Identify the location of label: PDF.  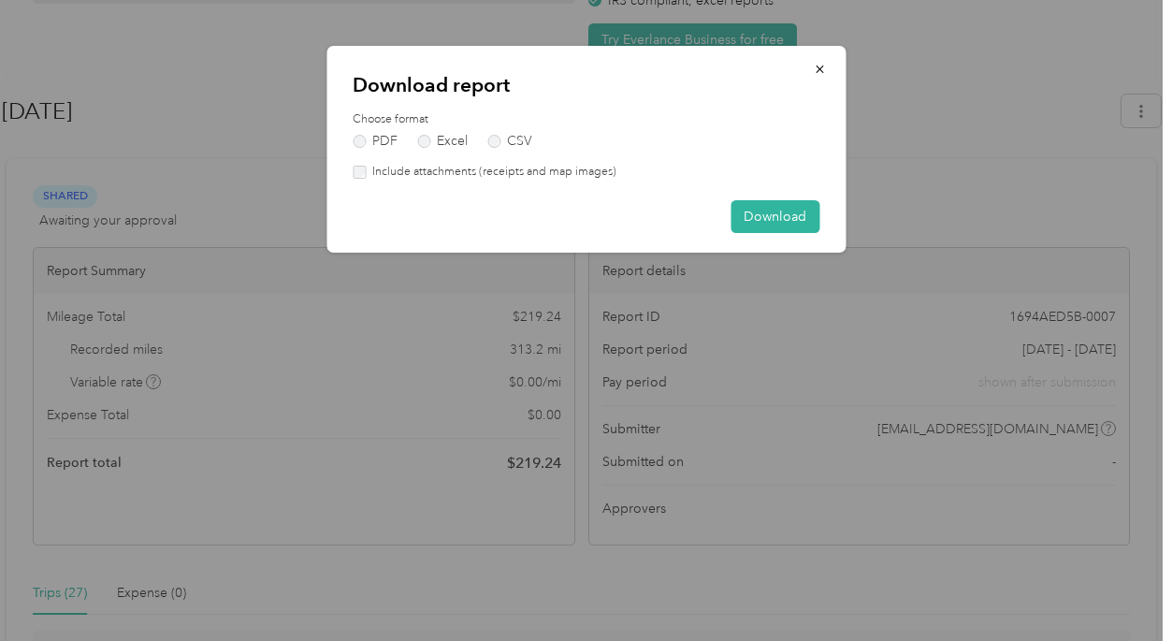
(375, 141).